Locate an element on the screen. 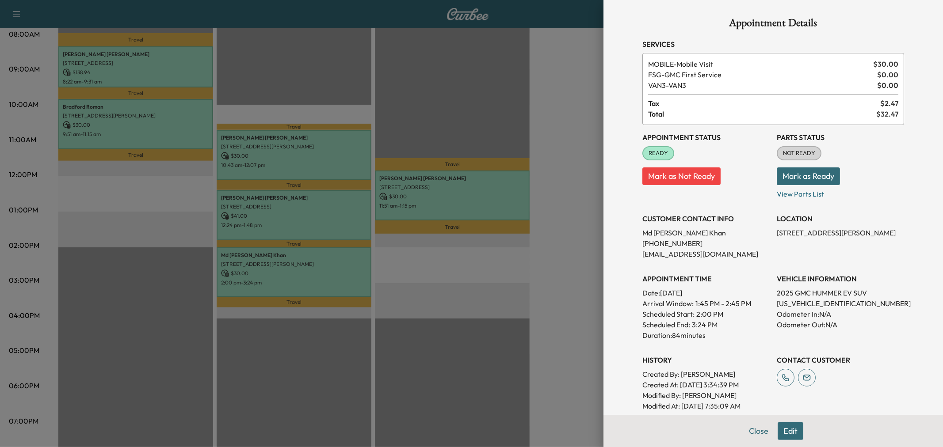 This screenshot has width=943, height=447. p: 2:00 PM is located at coordinates (709, 314).